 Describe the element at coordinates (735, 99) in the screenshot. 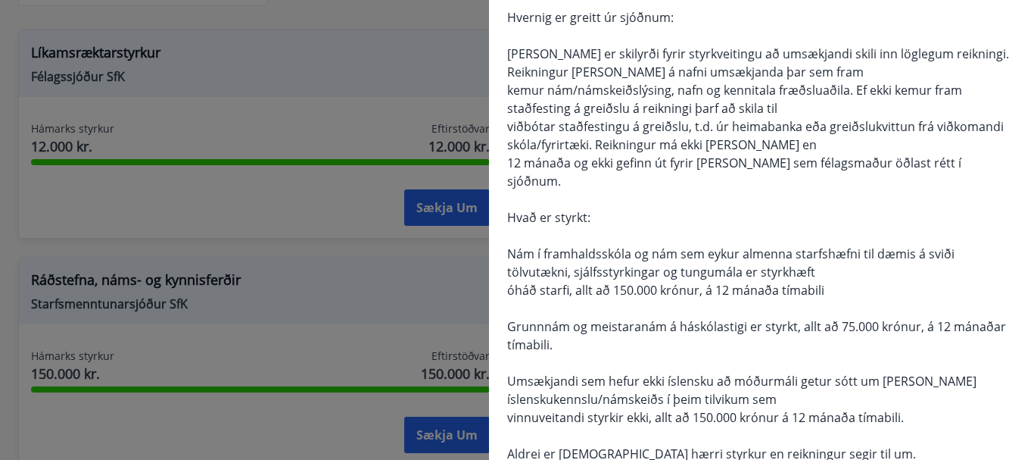

I see `span: kemur nám/námskeiðslýsing, nafn og kennitala fræðsluaðila. Ef ekki kemur fram staðfesting á greið...` at that location.